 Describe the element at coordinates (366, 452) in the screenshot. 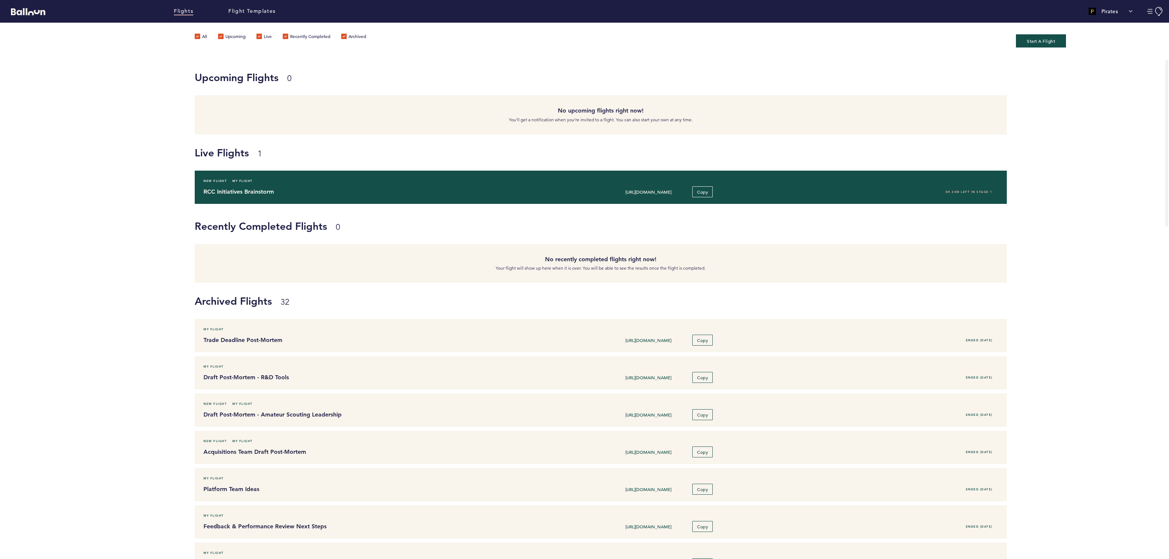

I see `h4: Acquisitions Team Draft Post-Mortem` at that location.